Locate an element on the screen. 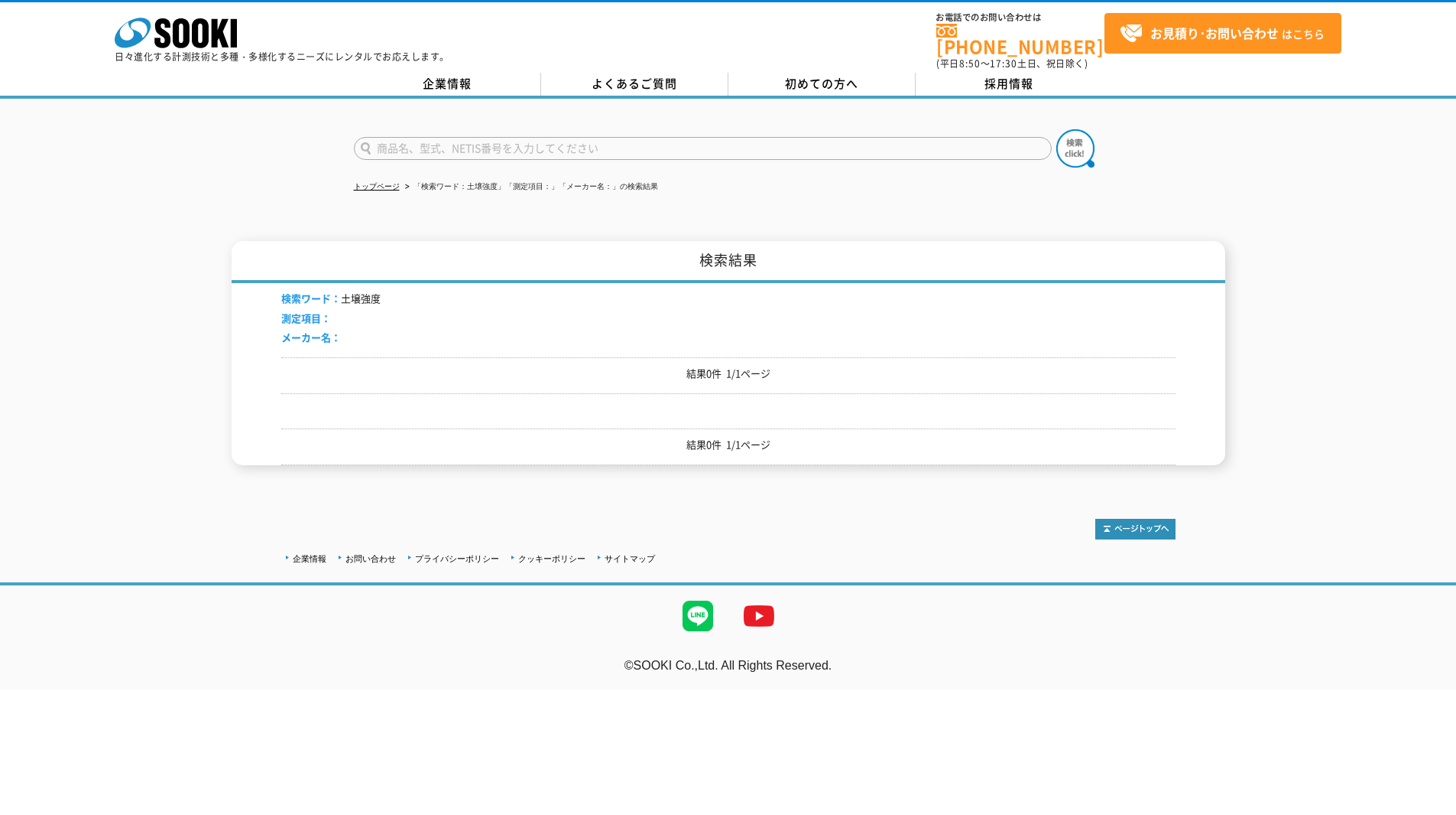  a: テストMail is located at coordinates (1426, 680).